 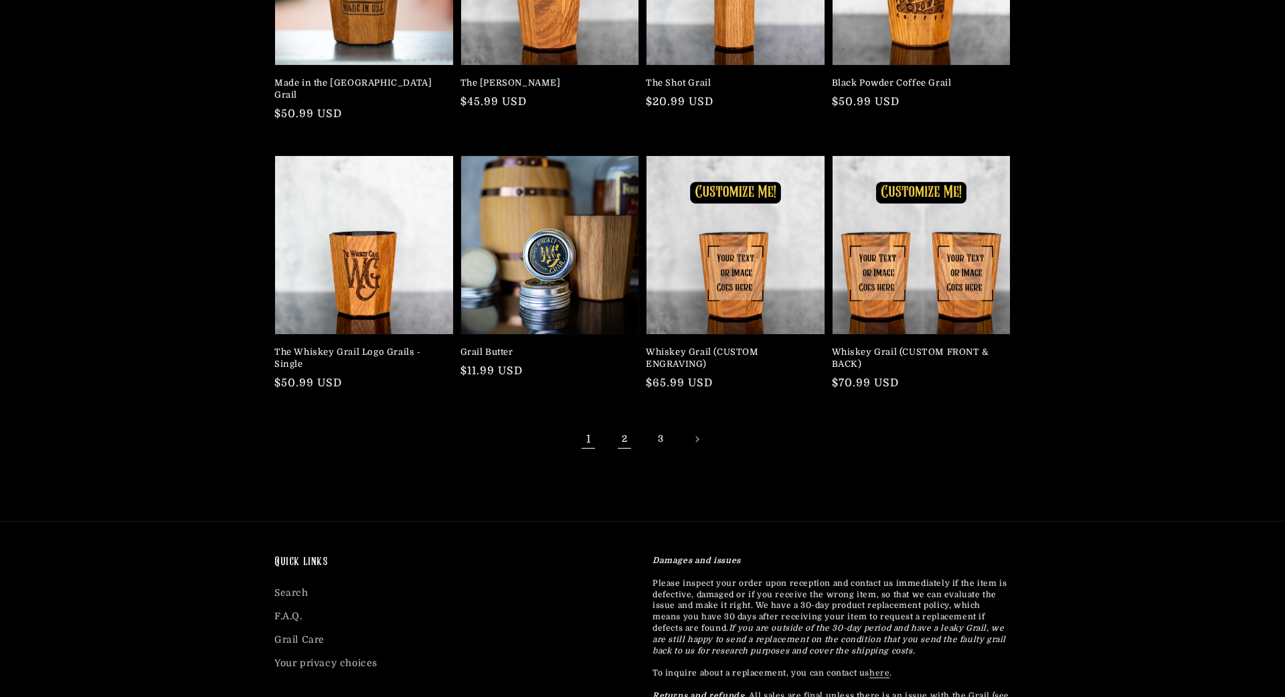 I want to click on a: The Shot Grail, so click(x=732, y=83).